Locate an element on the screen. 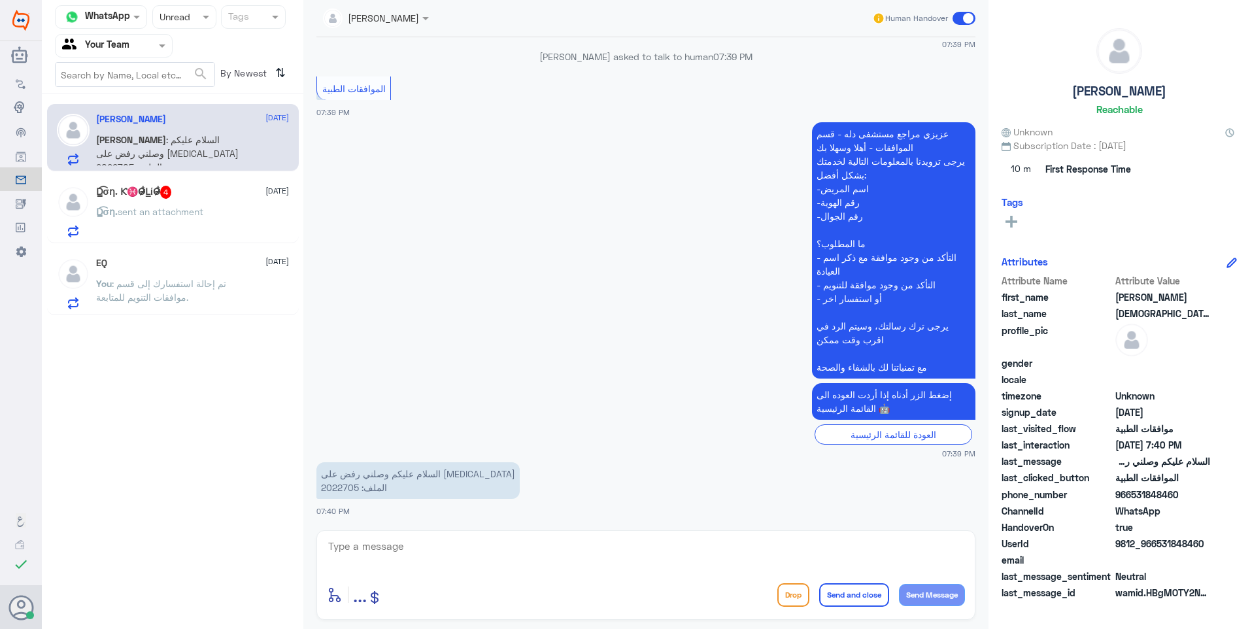 The image size is (1250, 629). span: last_message_id is located at coordinates (1057, 592).